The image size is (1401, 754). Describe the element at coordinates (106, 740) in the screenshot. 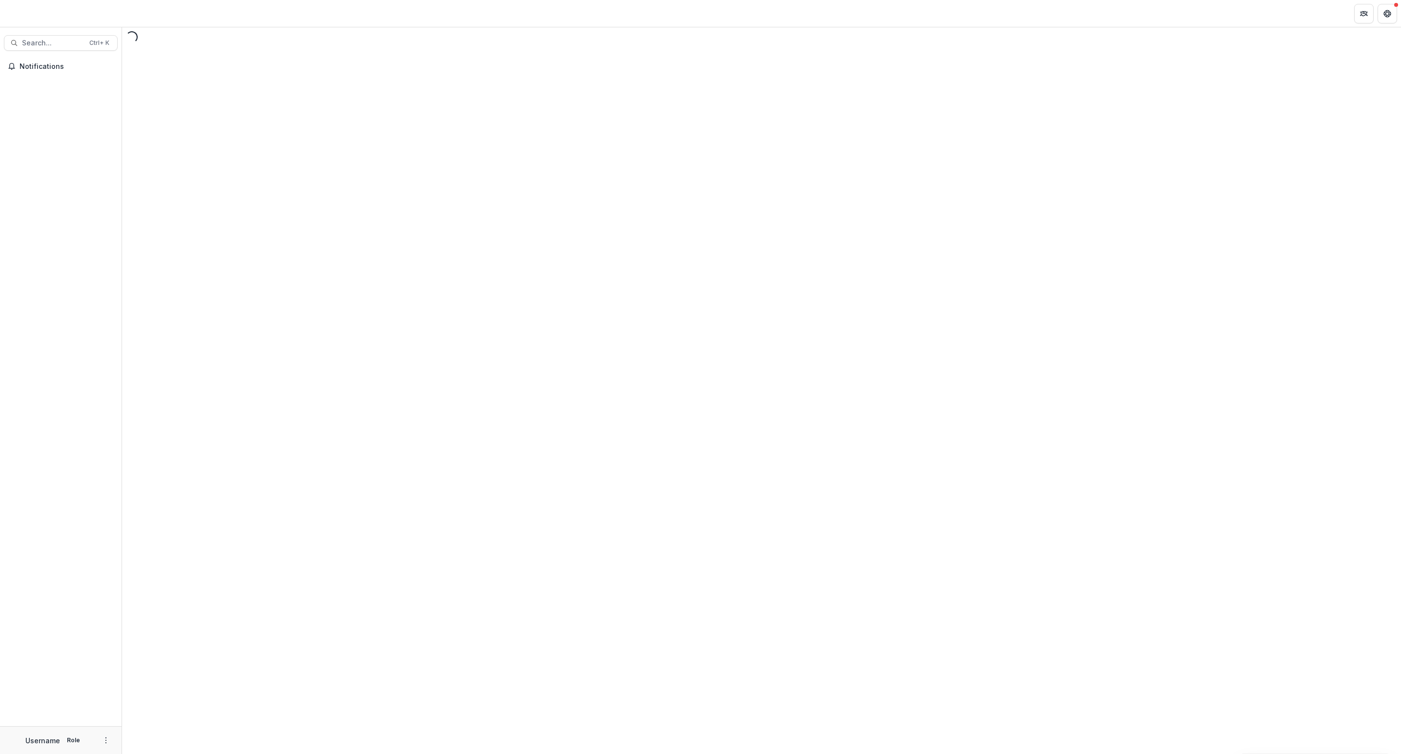

I see `button: More` at that location.